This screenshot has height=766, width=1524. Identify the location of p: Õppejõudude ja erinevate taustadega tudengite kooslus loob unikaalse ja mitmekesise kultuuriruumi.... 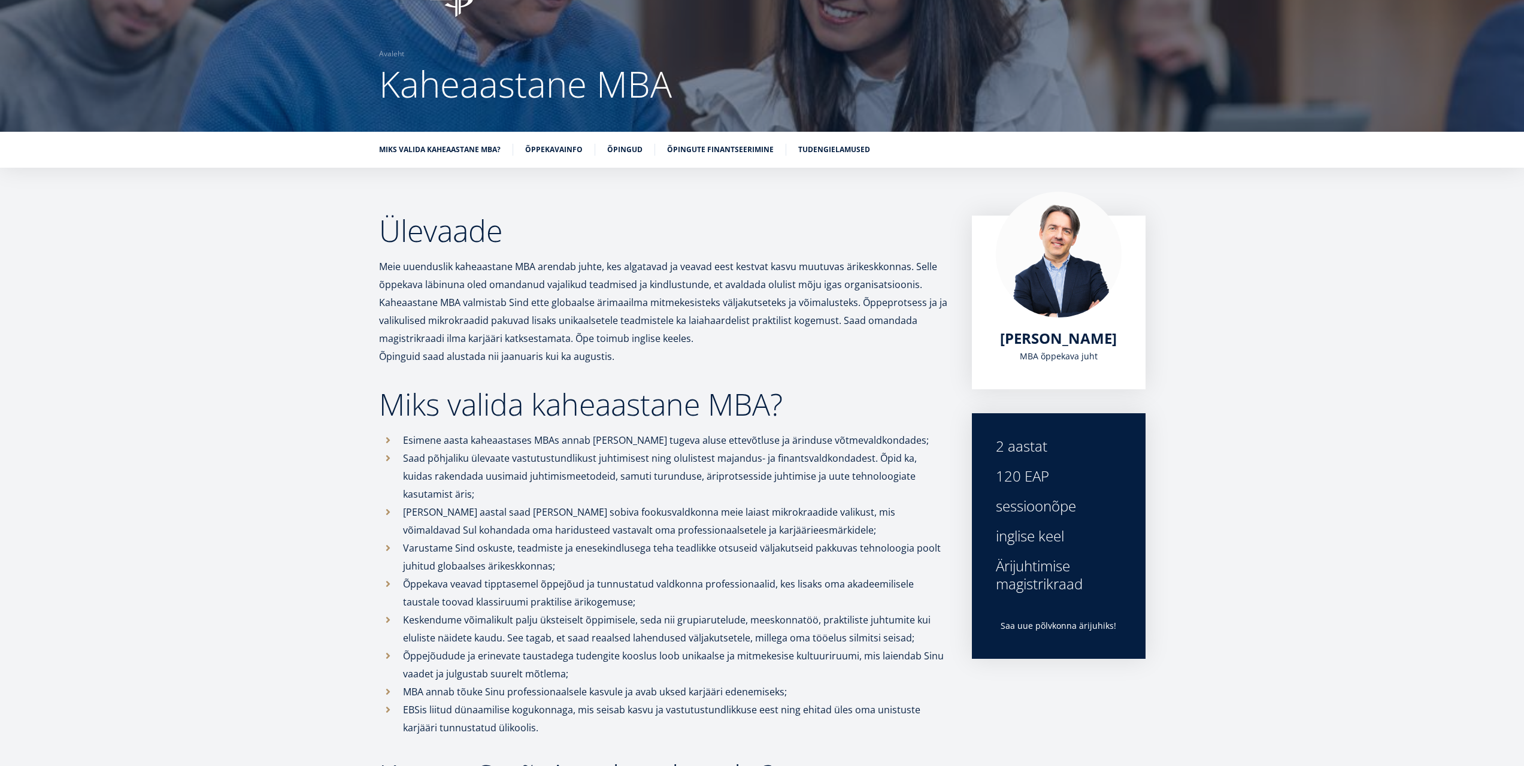
(675, 665).